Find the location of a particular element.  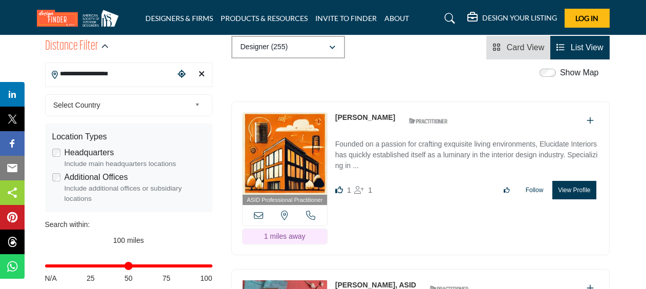

a: Founded on a passion for crafting exquisite living environments, Elucidate Interiors has quickly ... is located at coordinates (467, 153).